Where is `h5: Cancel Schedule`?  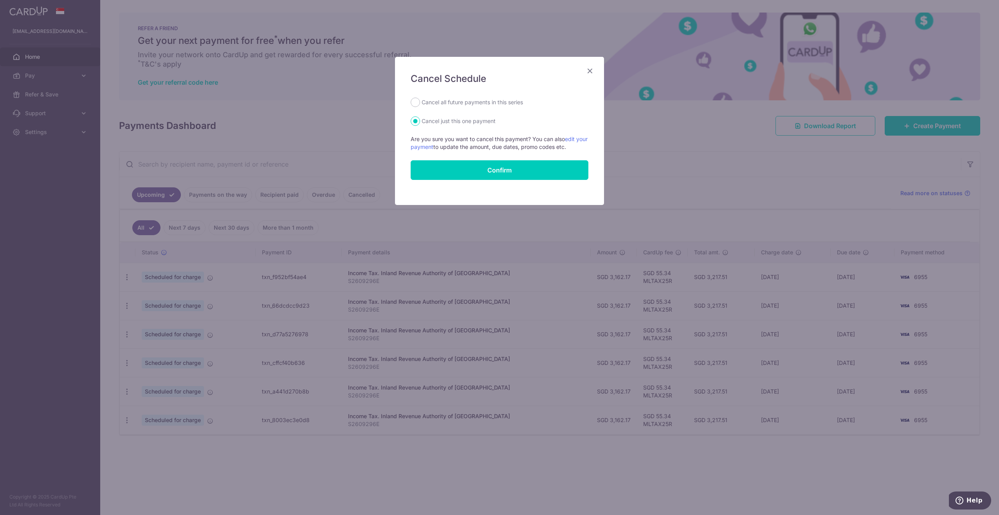 h5: Cancel Schedule is located at coordinates (500, 79).